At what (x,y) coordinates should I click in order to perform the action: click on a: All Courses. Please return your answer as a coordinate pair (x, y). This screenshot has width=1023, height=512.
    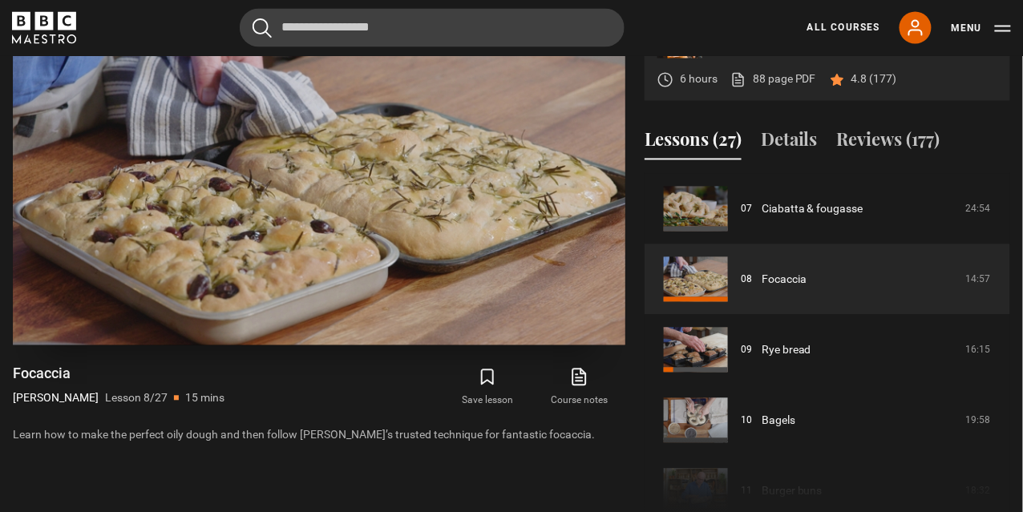
    Looking at the image, I should click on (843, 28).